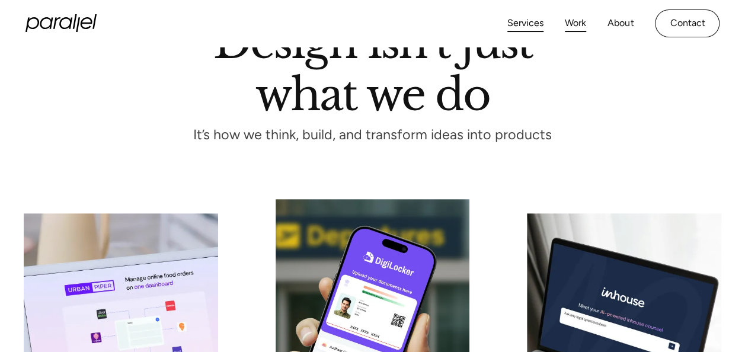 Image resolution: width=745 pixels, height=352 pixels. Describe the element at coordinates (61, 23) in the screenshot. I see `a: home` at that location.